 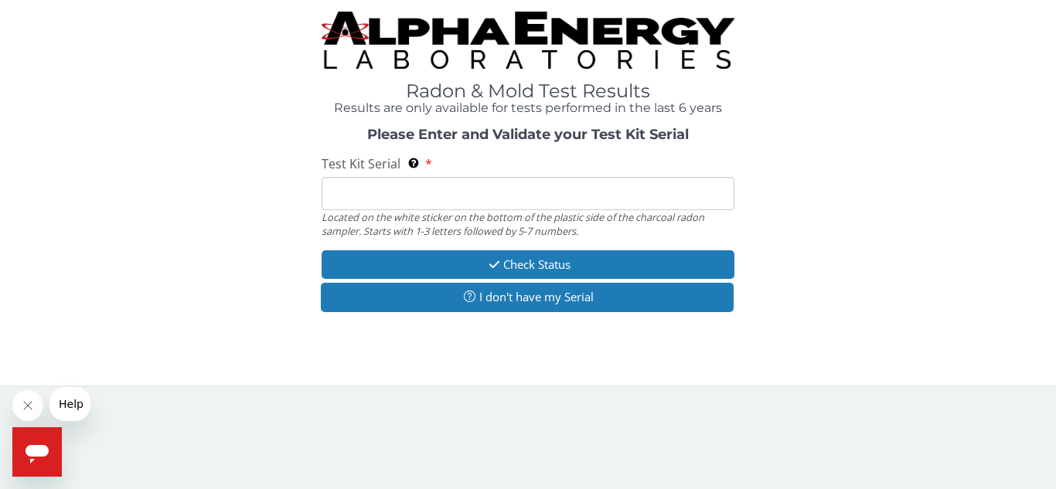 I want to click on div: Located on the white sticker on the bottom of the plastic side of the charcoal radon sampler. Sta..., so click(x=528, y=224).